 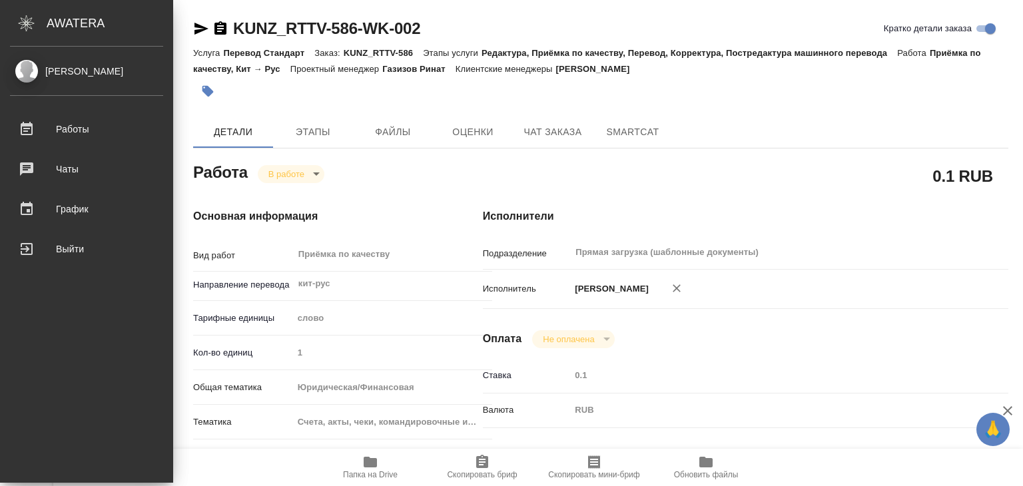 I want to click on div: Юридическая/Финансовая, so click(x=393, y=388).